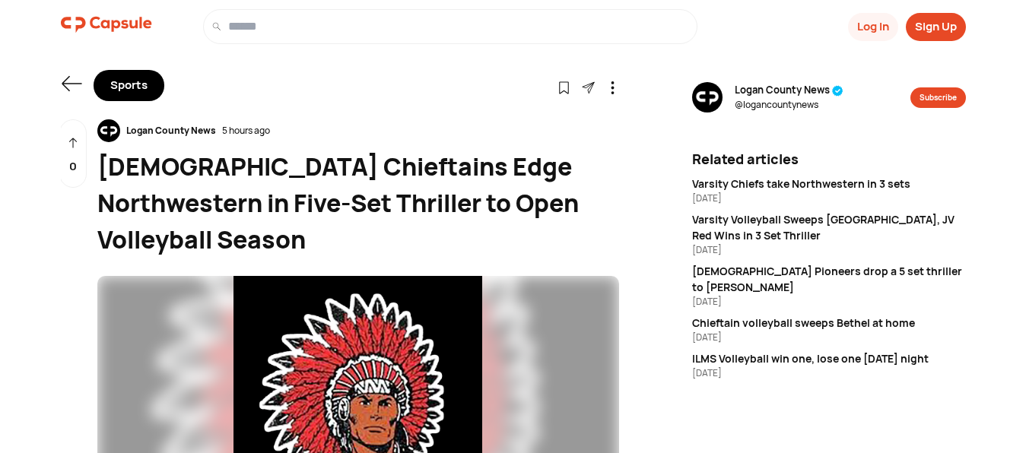 This screenshot has width=1026, height=453. What do you see at coordinates (837, 90) in the screenshot?
I see `img: tick` at bounding box center [837, 90].